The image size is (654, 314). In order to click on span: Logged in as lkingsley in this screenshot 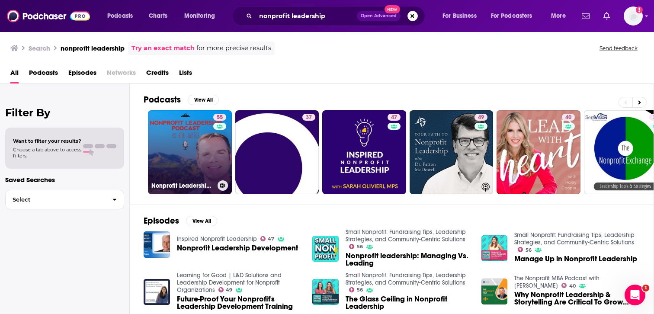, I will do `click(634, 16)`.